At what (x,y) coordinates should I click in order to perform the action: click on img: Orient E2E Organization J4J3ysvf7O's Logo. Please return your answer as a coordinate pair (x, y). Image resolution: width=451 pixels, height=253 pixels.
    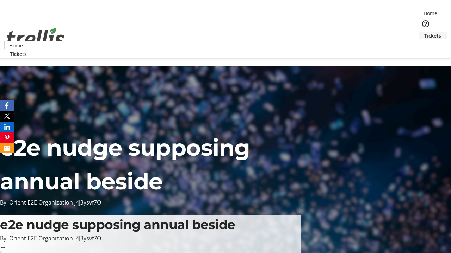
    Looking at the image, I should click on (36, 38).